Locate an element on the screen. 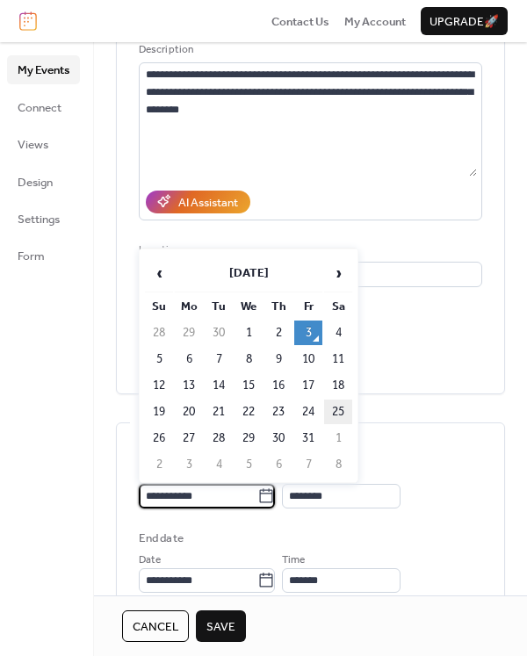  div: Description is located at coordinates (308, 50).